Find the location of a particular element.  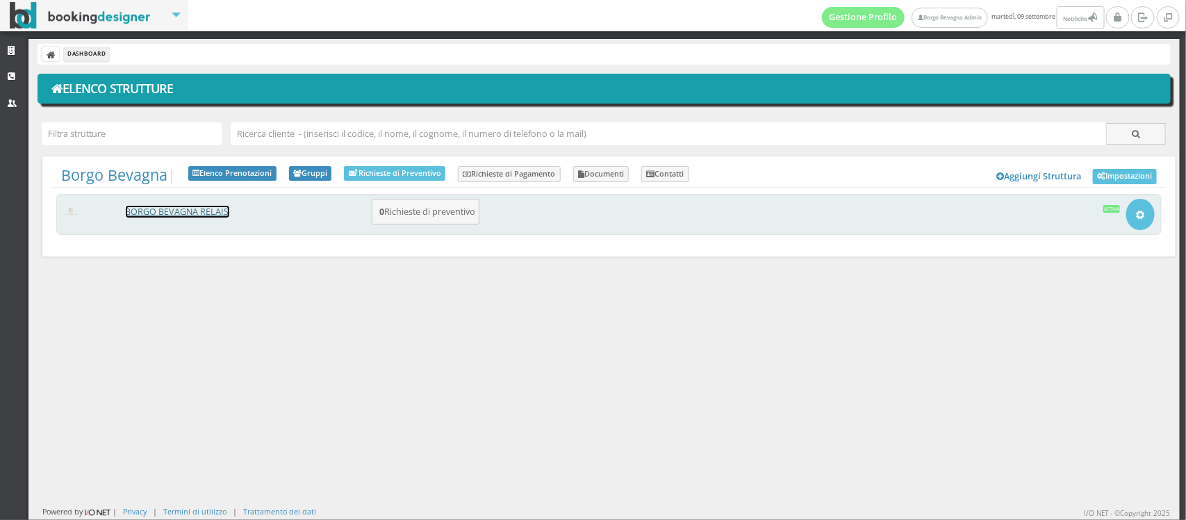

img: ionet_small_logo.png is located at coordinates (97, 512).